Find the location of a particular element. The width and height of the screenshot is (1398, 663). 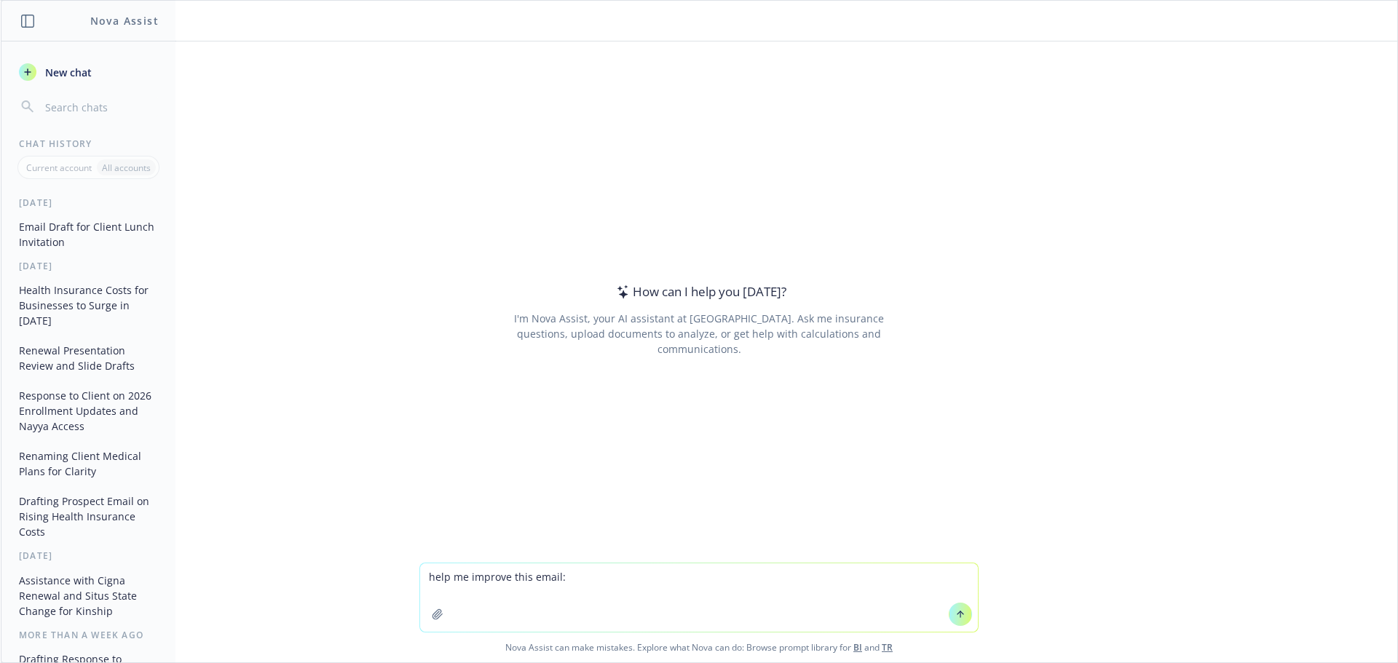

div: More than a week ago is located at coordinates (88, 635).